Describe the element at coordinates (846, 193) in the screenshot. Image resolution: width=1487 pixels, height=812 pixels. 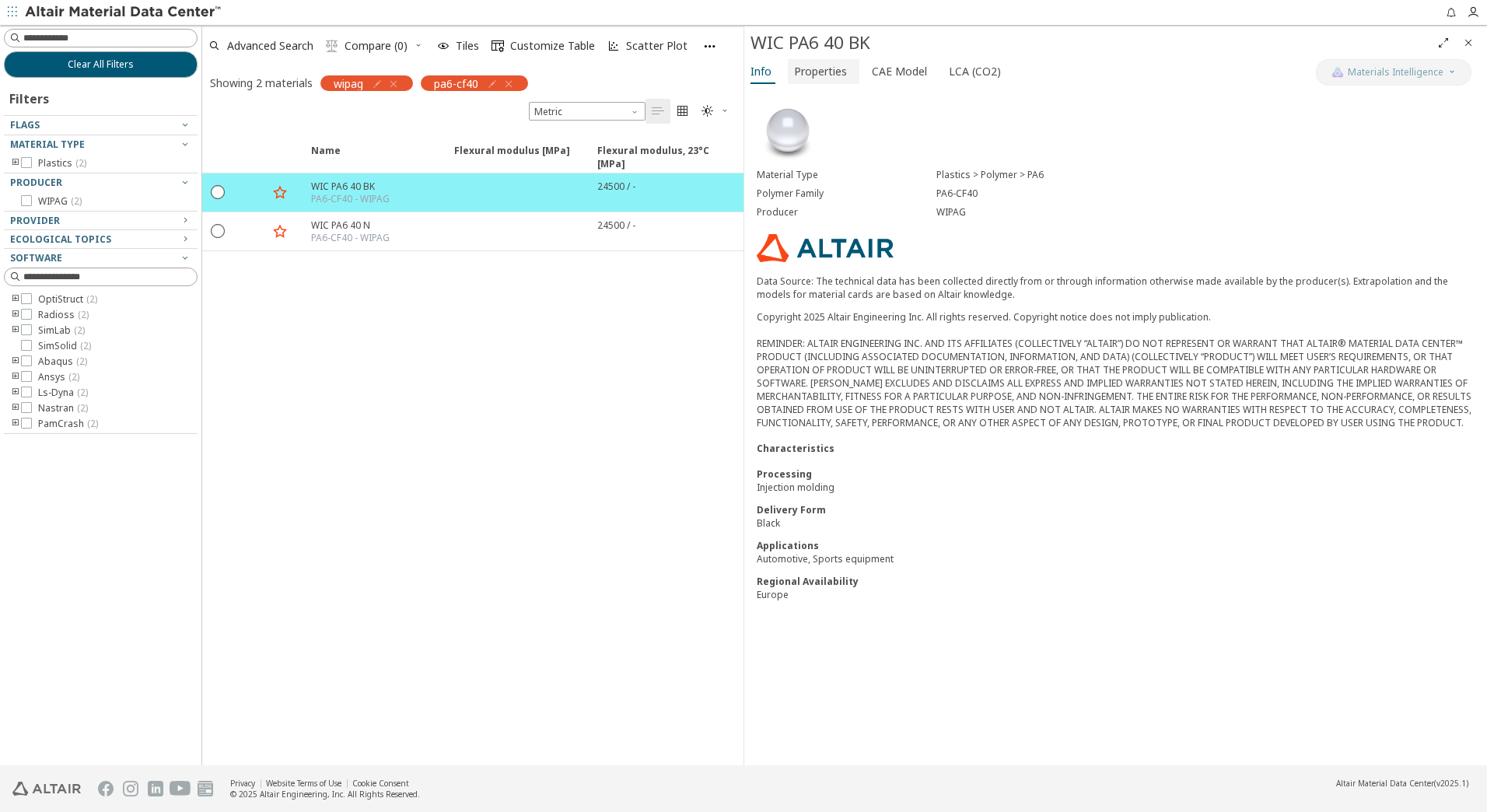
I see `div: Polymer Family` at that location.